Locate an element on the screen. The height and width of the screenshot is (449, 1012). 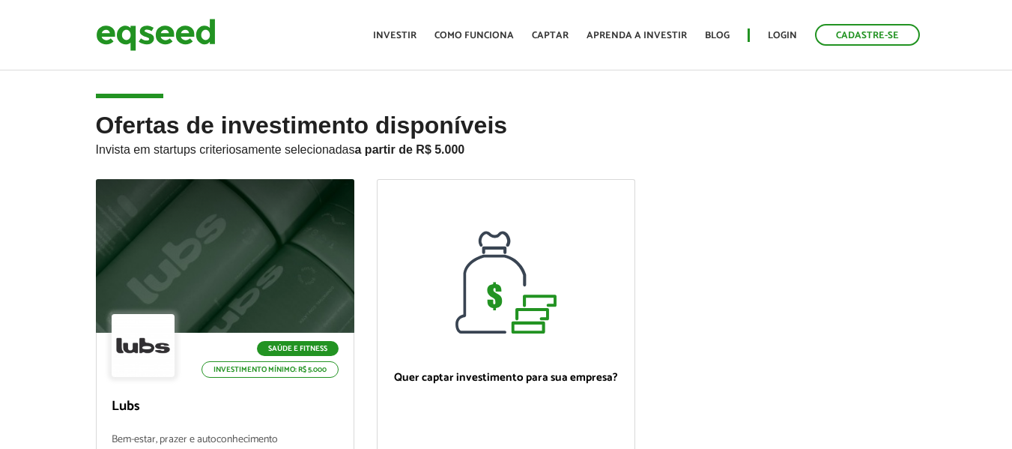
a: Blog is located at coordinates (717, 35).